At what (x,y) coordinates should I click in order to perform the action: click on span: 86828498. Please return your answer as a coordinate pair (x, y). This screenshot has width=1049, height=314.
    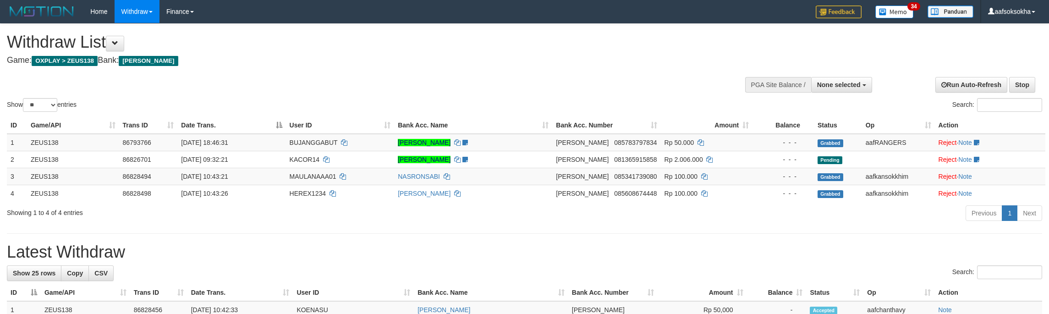
    Looking at the image, I should click on (137, 193).